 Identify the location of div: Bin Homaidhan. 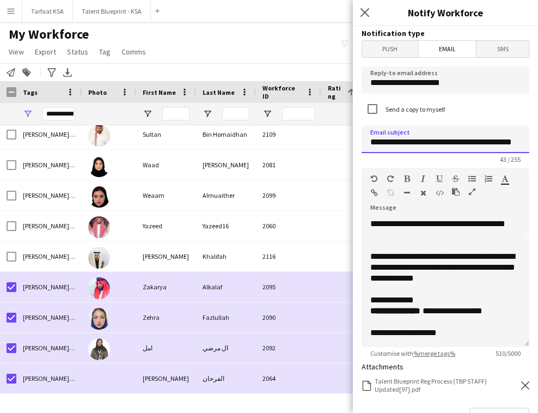
(226, 134).